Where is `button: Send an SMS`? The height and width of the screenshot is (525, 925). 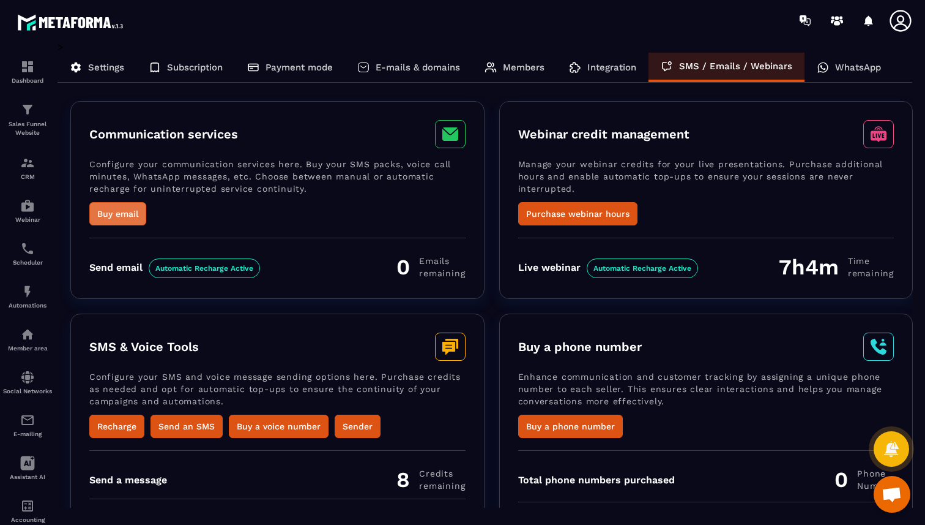 button: Send an SMS is located at coordinates (187, 426).